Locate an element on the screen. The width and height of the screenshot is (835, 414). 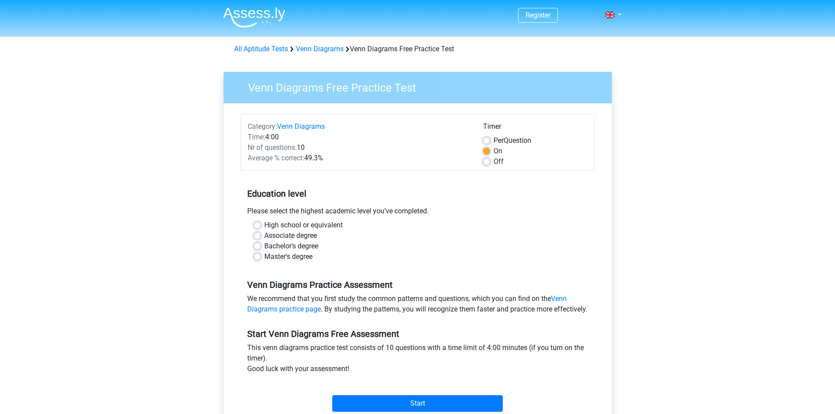
h5: Start Venn Diagrams Free Assessment is located at coordinates (418, 334).